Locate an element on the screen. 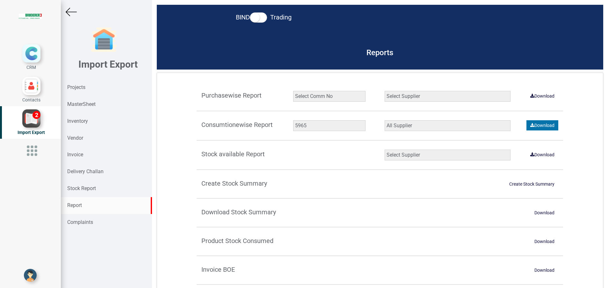 The width and height of the screenshot is (608, 288). strong: Consumtionewise Report is located at coordinates (237, 125).